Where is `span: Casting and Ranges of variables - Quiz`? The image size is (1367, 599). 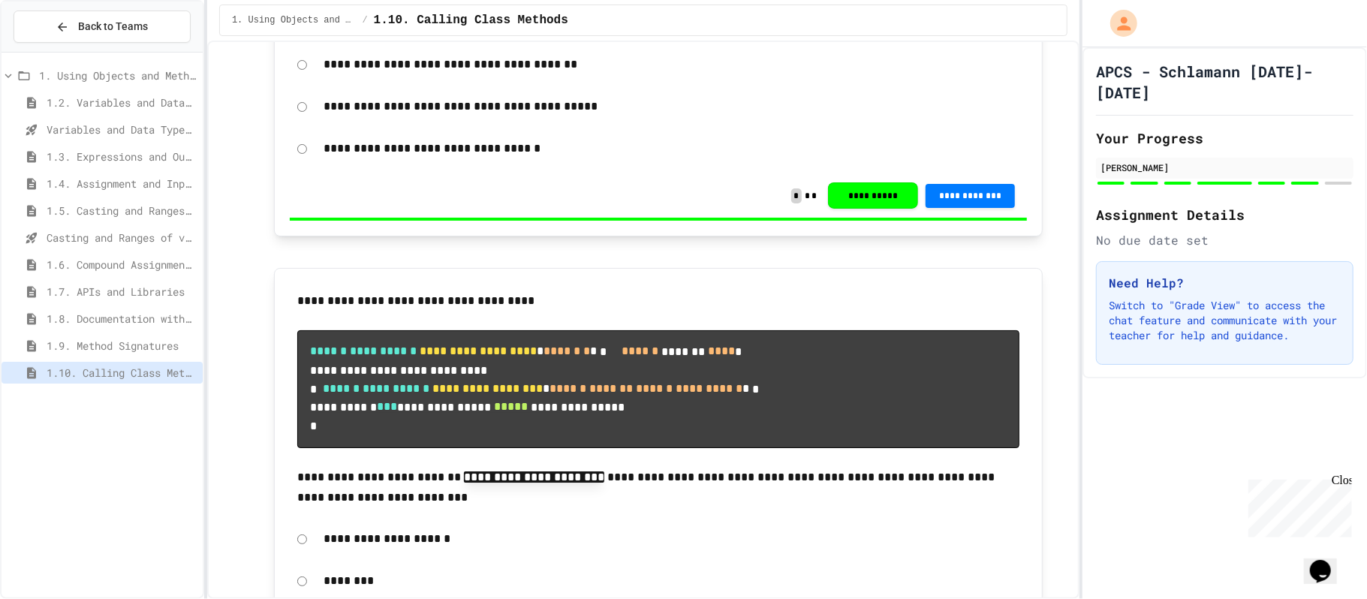
span: Casting and Ranges of variables - Quiz is located at coordinates (122, 237).